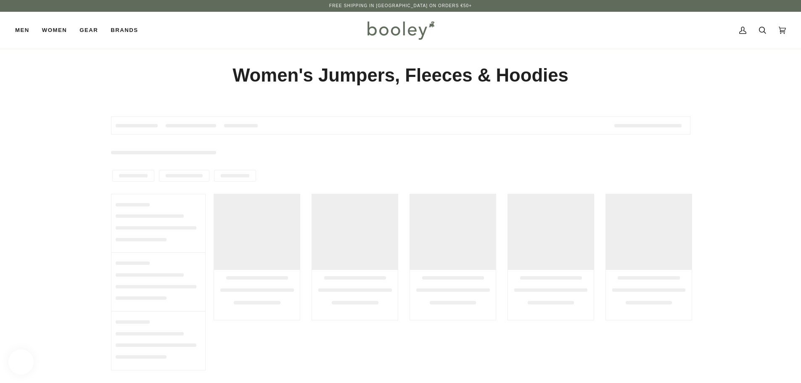  What do you see at coordinates (89, 30) in the screenshot?
I see `a: Gear` at bounding box center [89, 30].